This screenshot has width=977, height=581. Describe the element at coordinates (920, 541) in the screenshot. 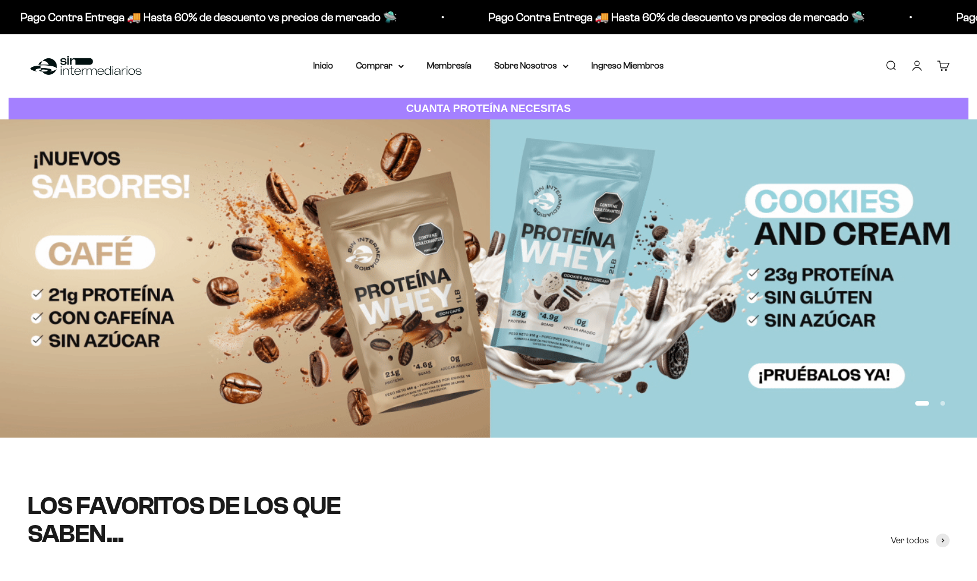

I see `a: Ver todos` at that location.